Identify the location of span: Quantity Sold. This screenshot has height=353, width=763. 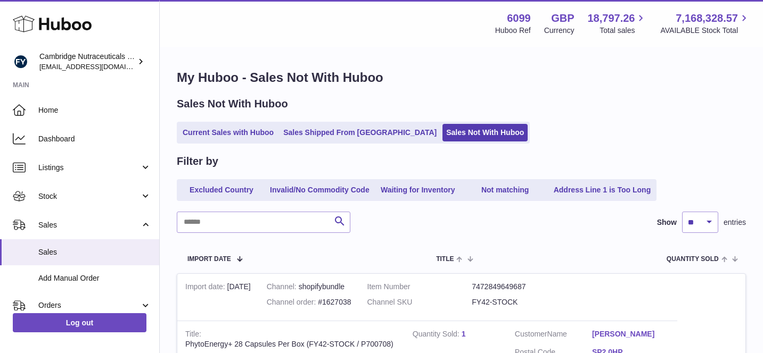
(692, 259).